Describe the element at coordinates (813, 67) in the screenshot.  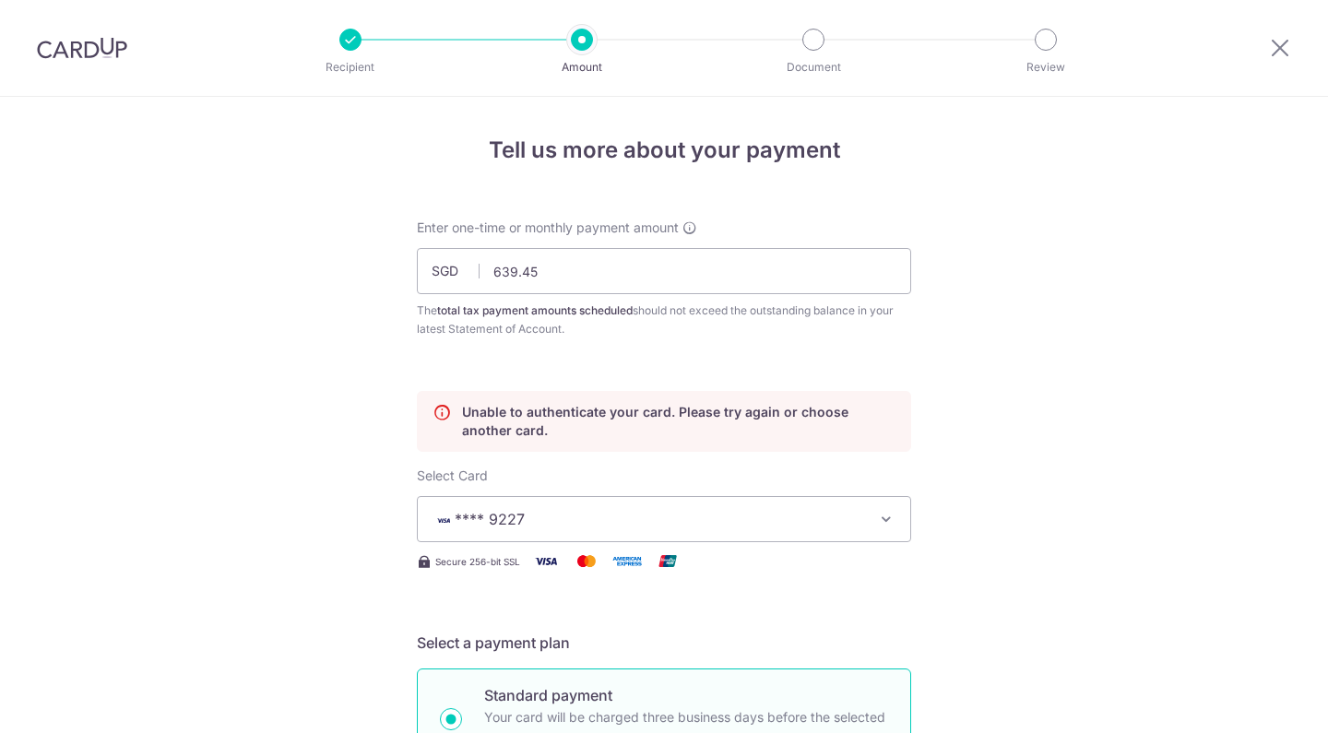
I see `p: Document` at that location.